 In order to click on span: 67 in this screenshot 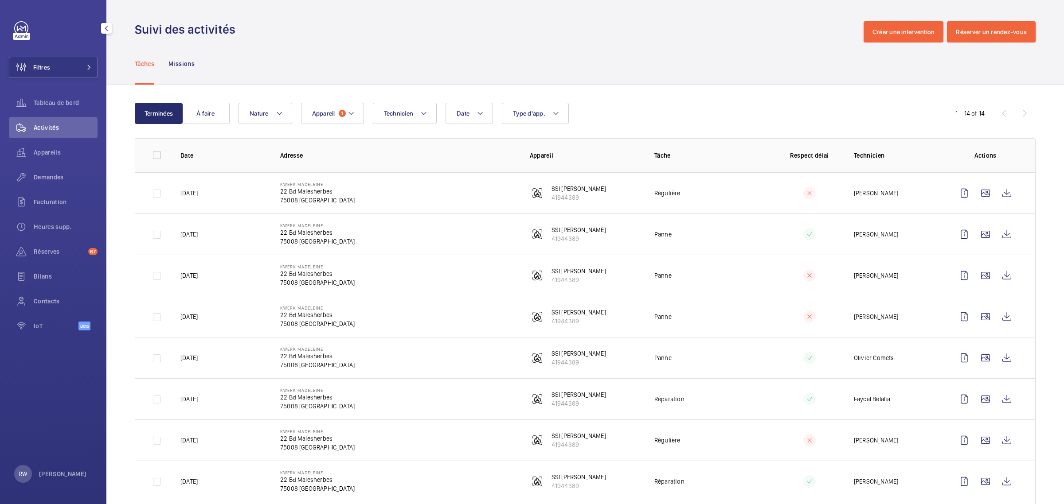, I will do `click(93, 252)`.